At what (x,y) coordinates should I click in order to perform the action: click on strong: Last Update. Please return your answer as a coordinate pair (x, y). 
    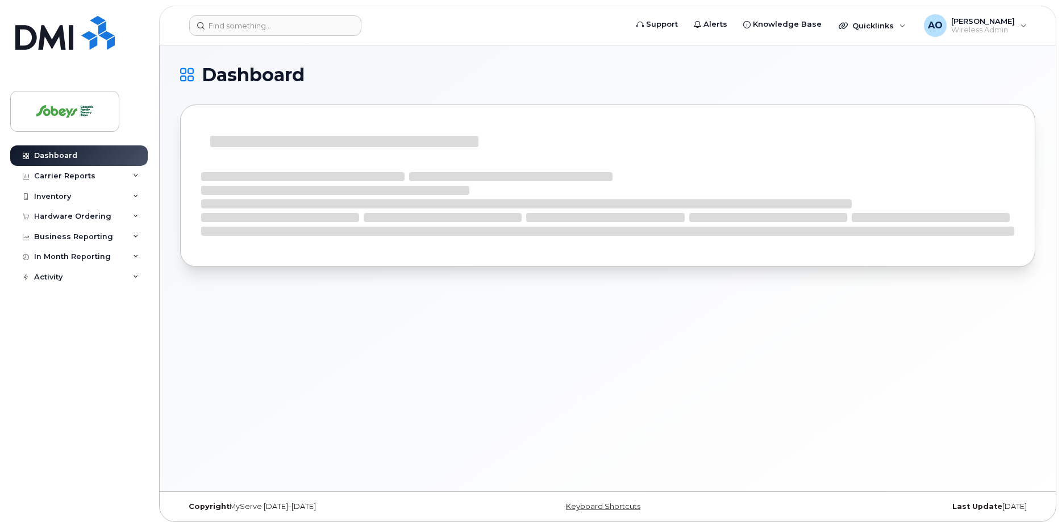
    Looking at the image, I should click on (977, 506).